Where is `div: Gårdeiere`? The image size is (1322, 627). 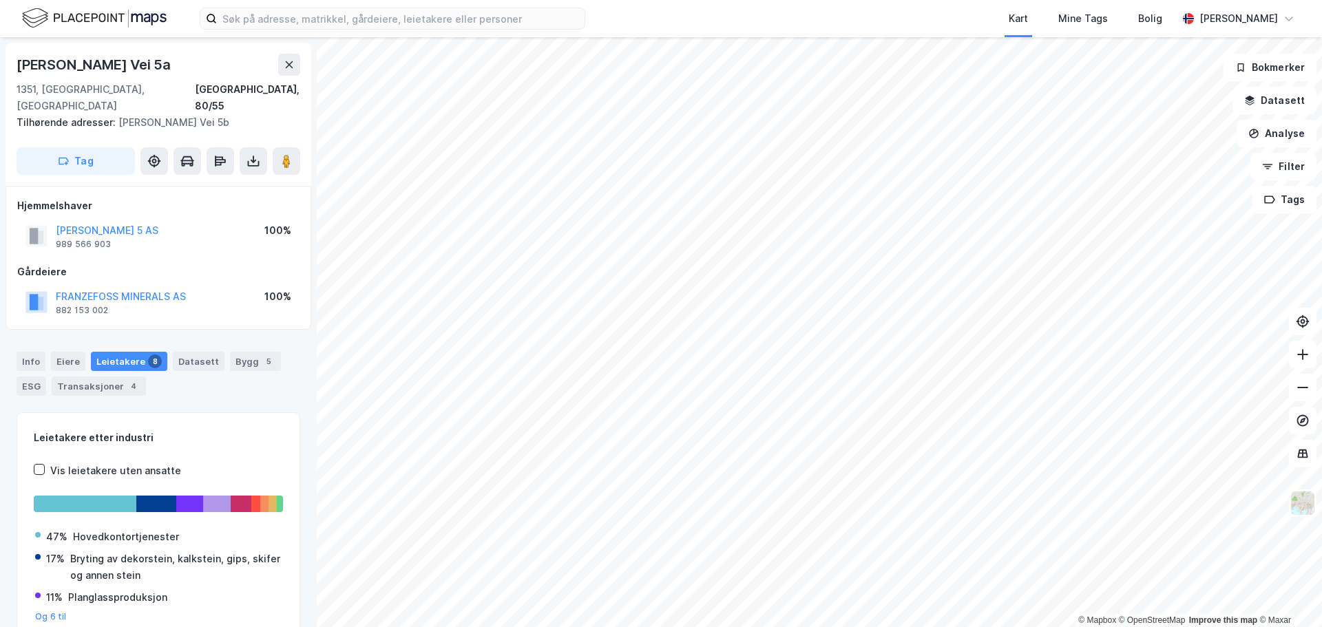
div: Gårdeiere is located at coordinates (158, 272).